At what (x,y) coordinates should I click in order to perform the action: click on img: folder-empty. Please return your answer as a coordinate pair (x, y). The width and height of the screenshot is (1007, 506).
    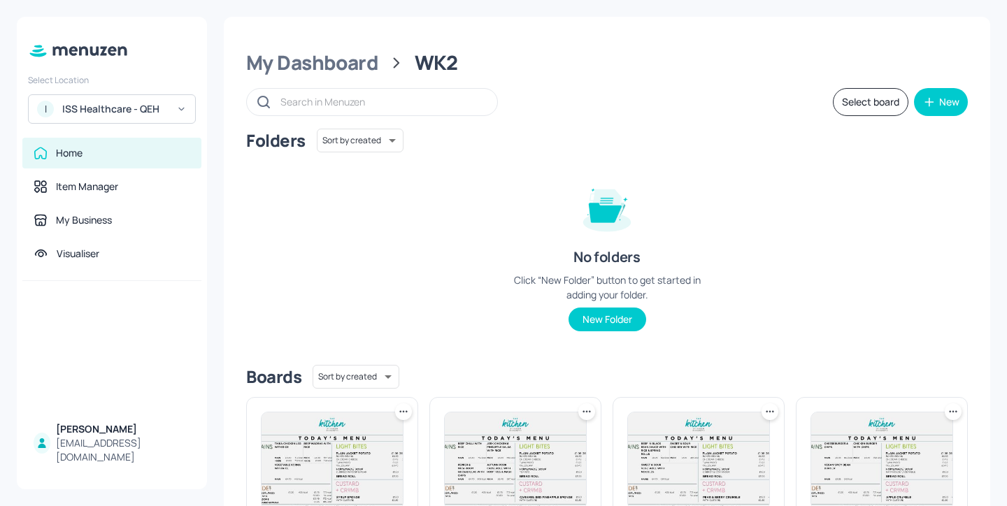
    Looking at the image, I should click on (607, 207).